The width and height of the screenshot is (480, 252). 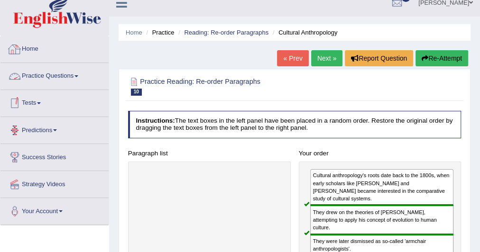 What do you see at coordinates (209, 154) in the screenshot?
I see `h4: Paragraph list` at bounding box center [209, 154].